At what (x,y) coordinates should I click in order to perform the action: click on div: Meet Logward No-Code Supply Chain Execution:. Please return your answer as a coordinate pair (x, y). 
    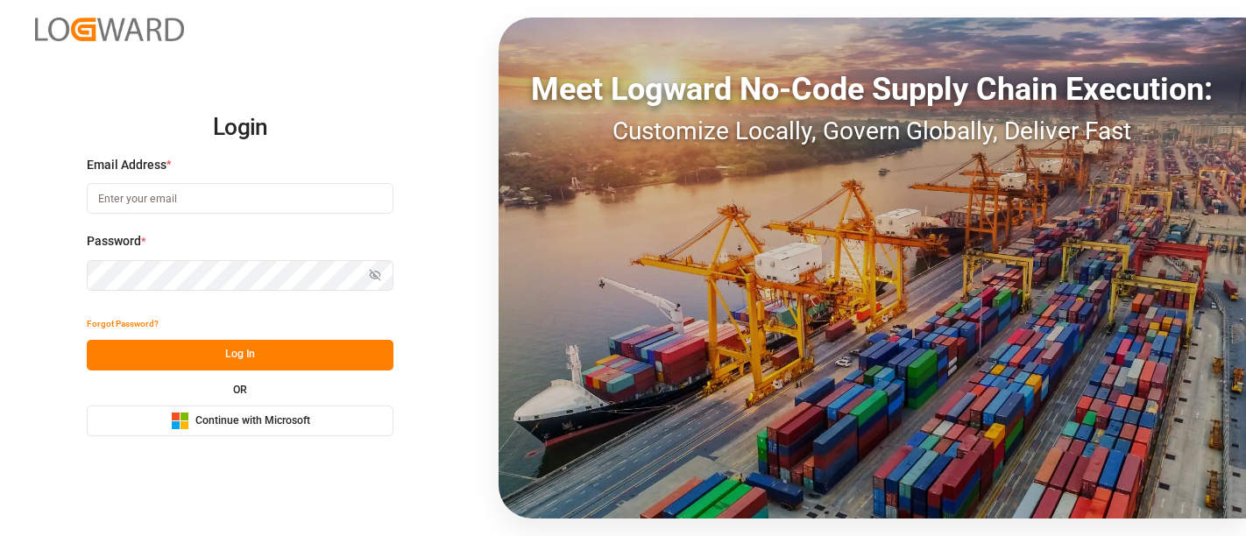
    Looking at the image, I should click on (872, 89).